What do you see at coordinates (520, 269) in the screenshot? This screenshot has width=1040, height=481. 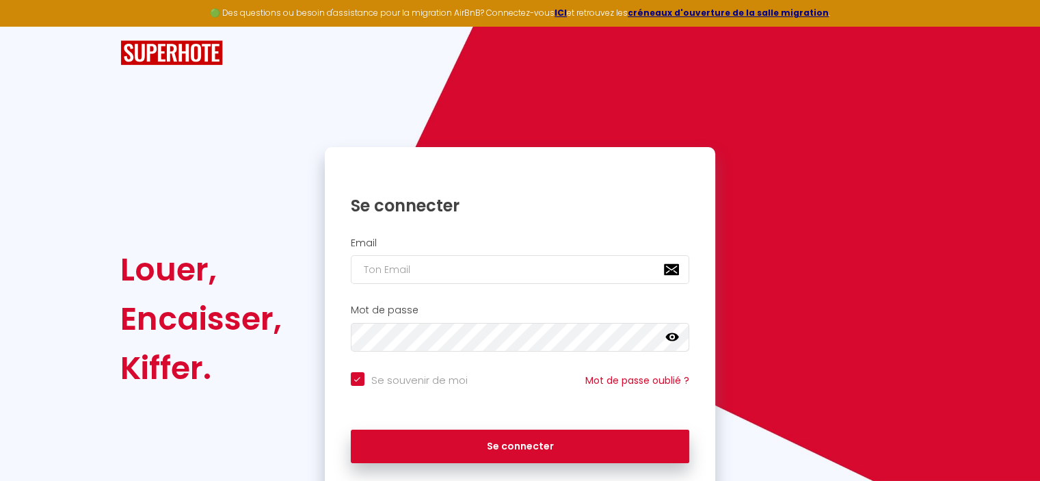 I see `input: Ton Email` at bounding box center [520, 269].